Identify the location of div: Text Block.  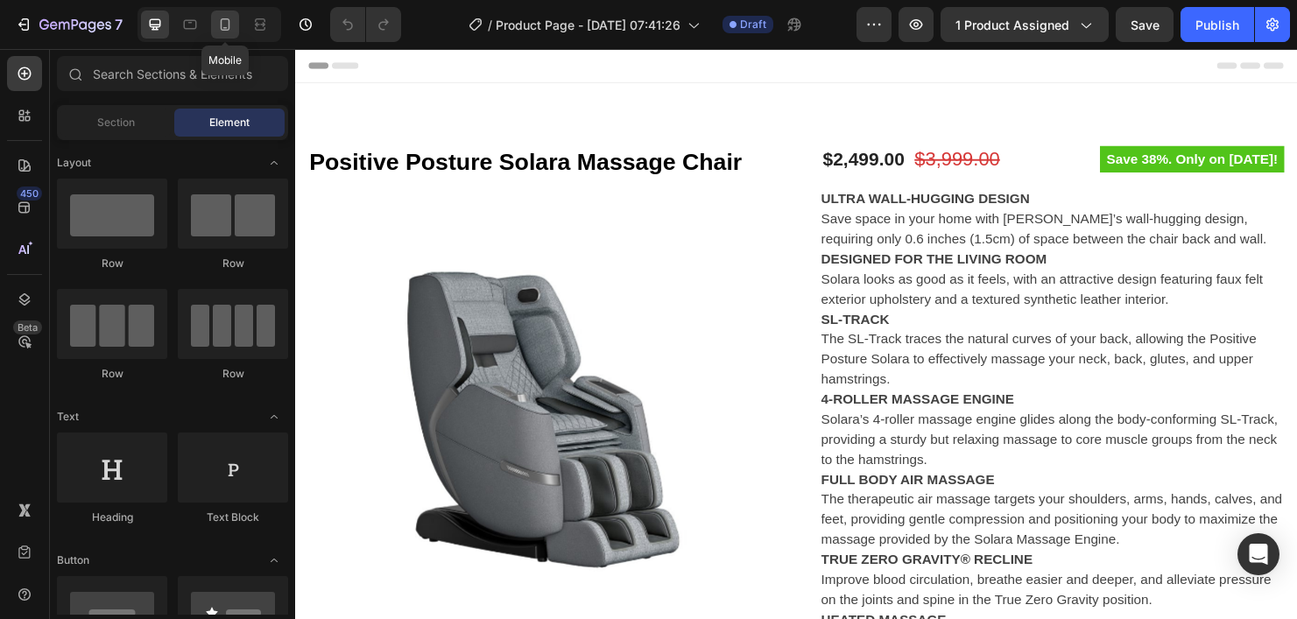
(233, 518).